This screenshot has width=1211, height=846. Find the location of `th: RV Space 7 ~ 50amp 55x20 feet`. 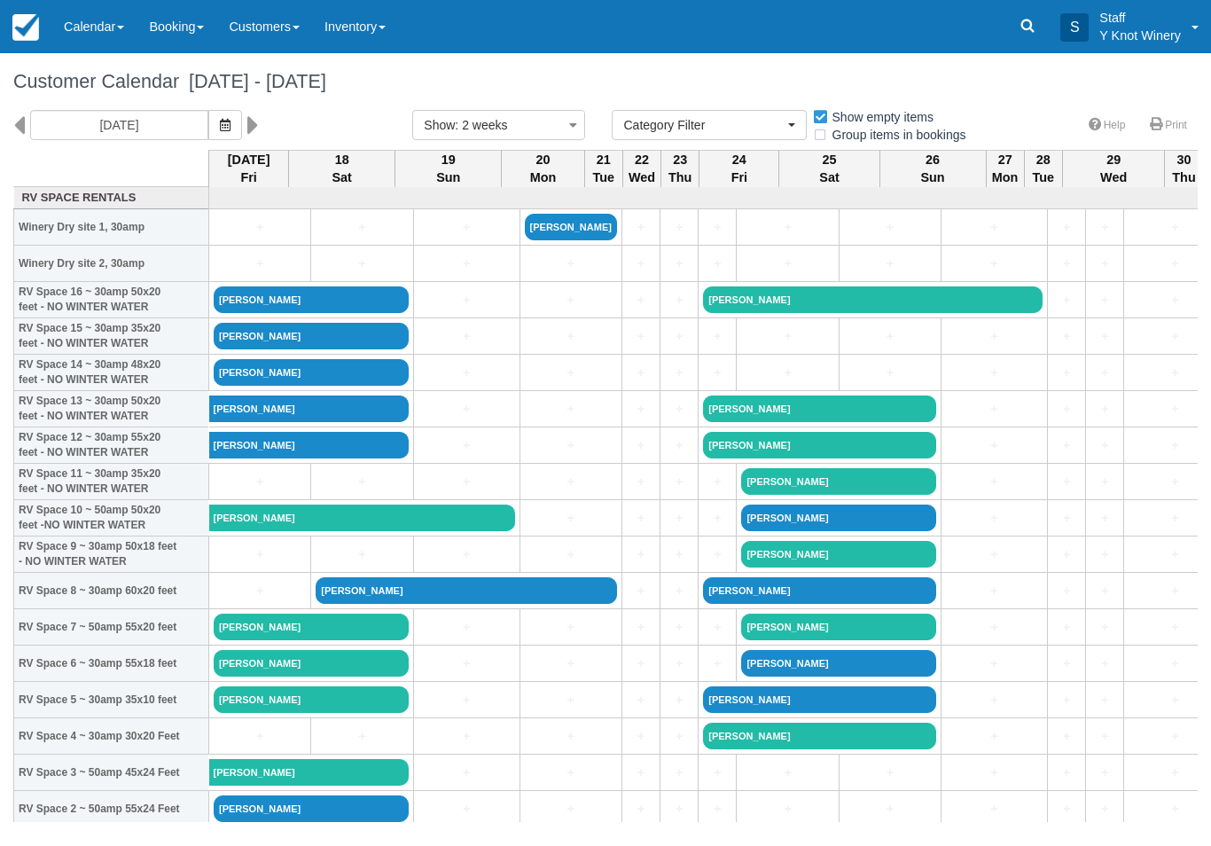

th: RV Space 7 ~ 50amp 55x20 feet is located at coordinates (112, 627).